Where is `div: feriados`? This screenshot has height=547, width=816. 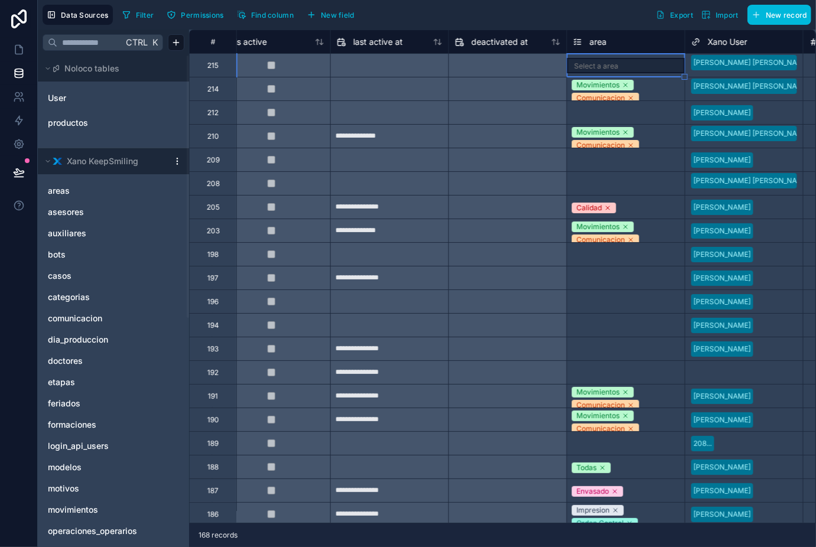
div: feriados is located at coordinates (113, 404).